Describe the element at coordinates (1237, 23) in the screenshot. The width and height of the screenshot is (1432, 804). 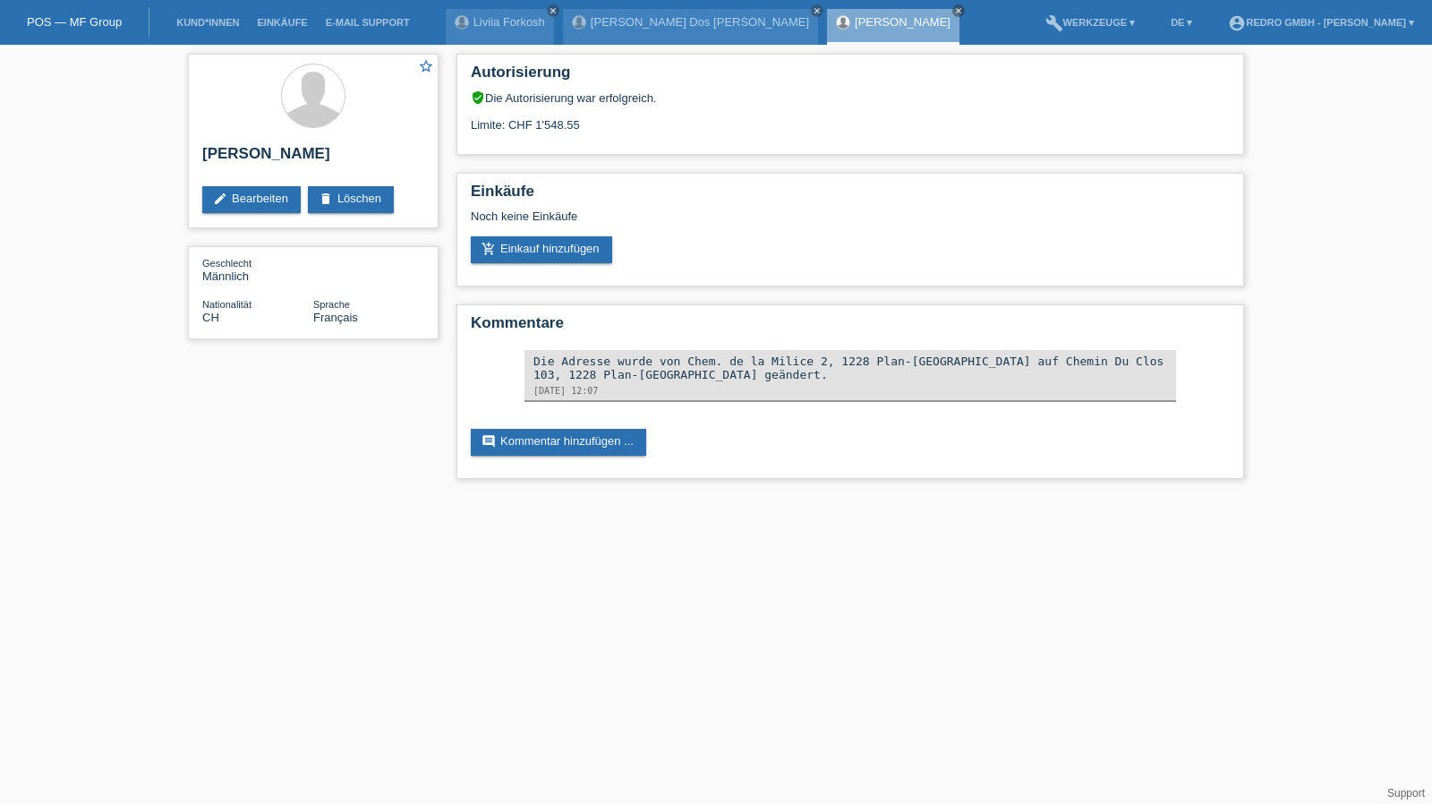
I see `i: account_circle` at that location.